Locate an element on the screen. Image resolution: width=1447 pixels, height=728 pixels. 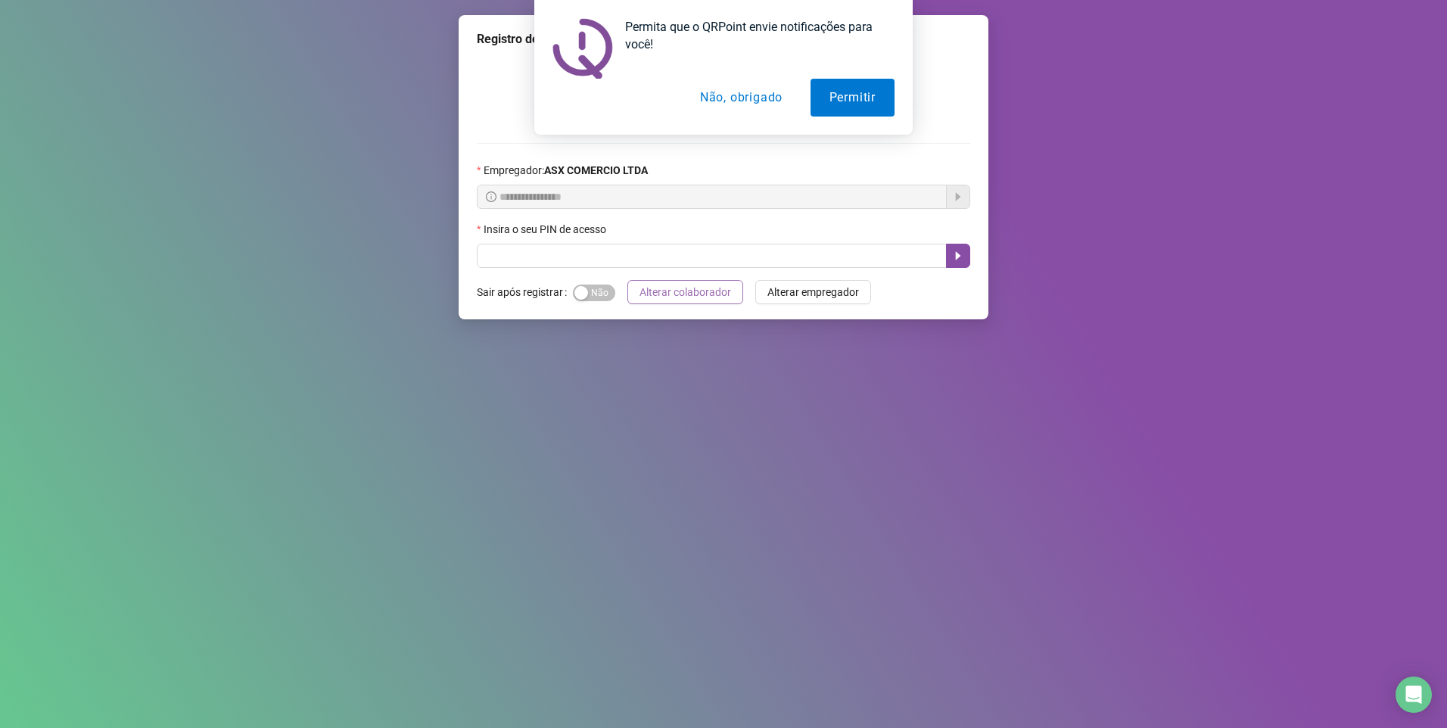
span: Alterar colaborador is located at coordinates (685, 292).